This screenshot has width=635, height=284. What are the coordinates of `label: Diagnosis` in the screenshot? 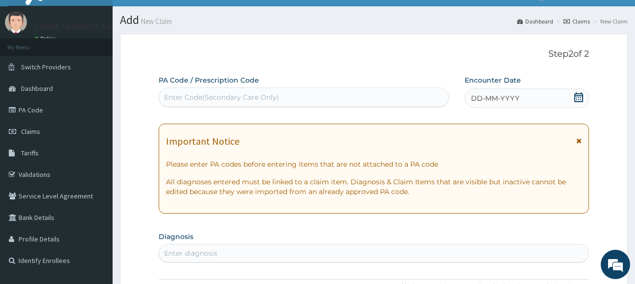 It's located at (176, 237).